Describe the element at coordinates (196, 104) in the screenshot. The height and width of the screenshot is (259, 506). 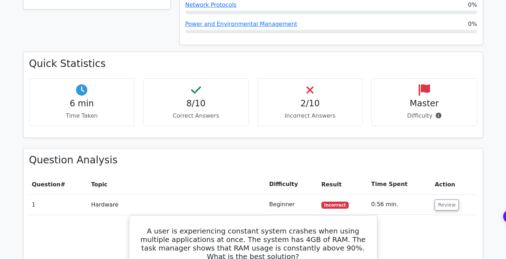
I see `h4: 8/10` at that location.